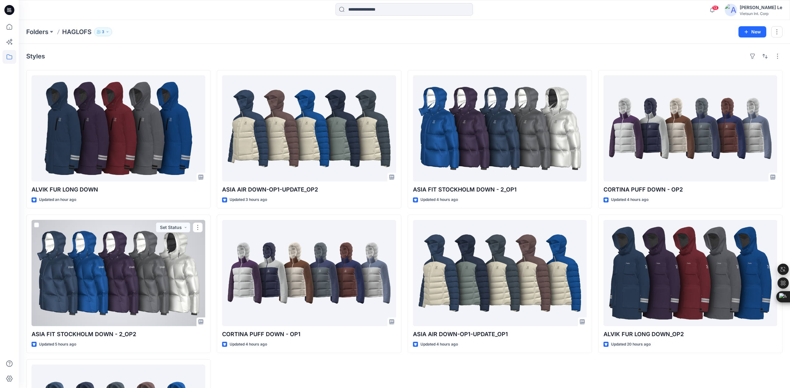  Describe the element at coordinates (118, 273) in the screenshot. I see `a: ASIA FIT STOCKHOLM DOWN - 2​_OP2` at that location.